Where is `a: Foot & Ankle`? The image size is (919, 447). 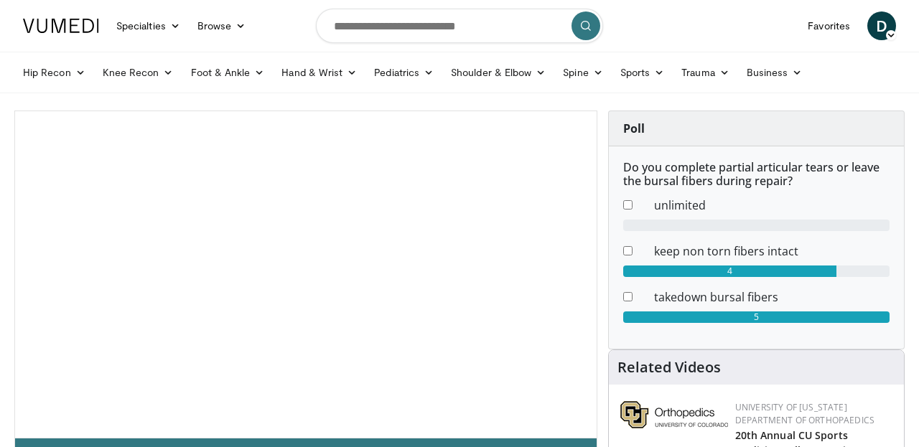
a: Foot & Ankle is located at coordinates (228, 73).